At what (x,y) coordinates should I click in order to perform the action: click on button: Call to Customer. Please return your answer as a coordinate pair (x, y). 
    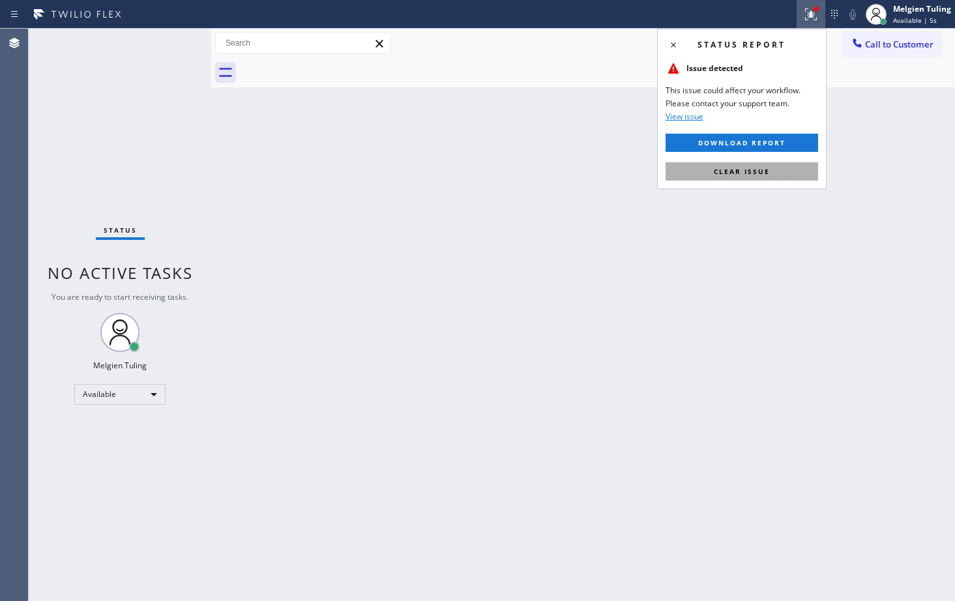
    Looking at the image, I should click on (892, 44).